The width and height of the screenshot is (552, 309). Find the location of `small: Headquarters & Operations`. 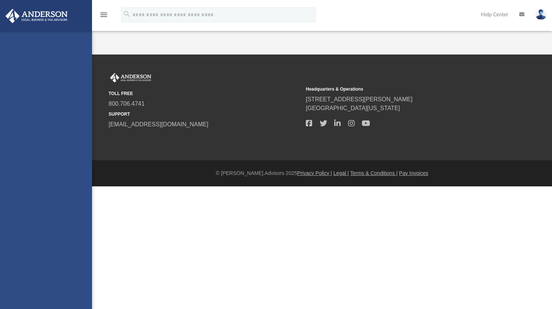

small: Headquarters & Operations is located at coordinates (402, 89).